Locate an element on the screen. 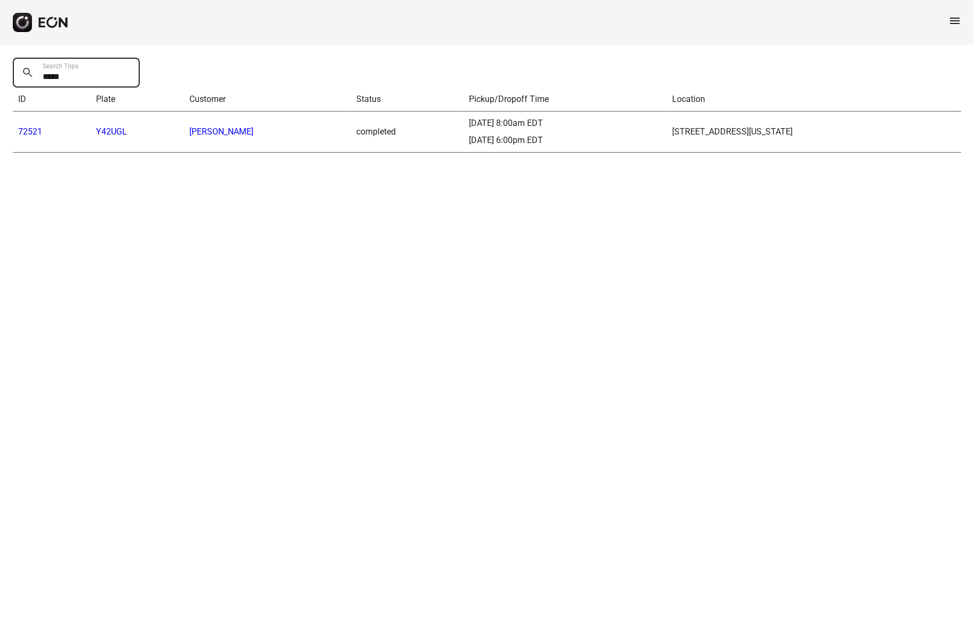  td: completed is located at coordinates (408, 132).